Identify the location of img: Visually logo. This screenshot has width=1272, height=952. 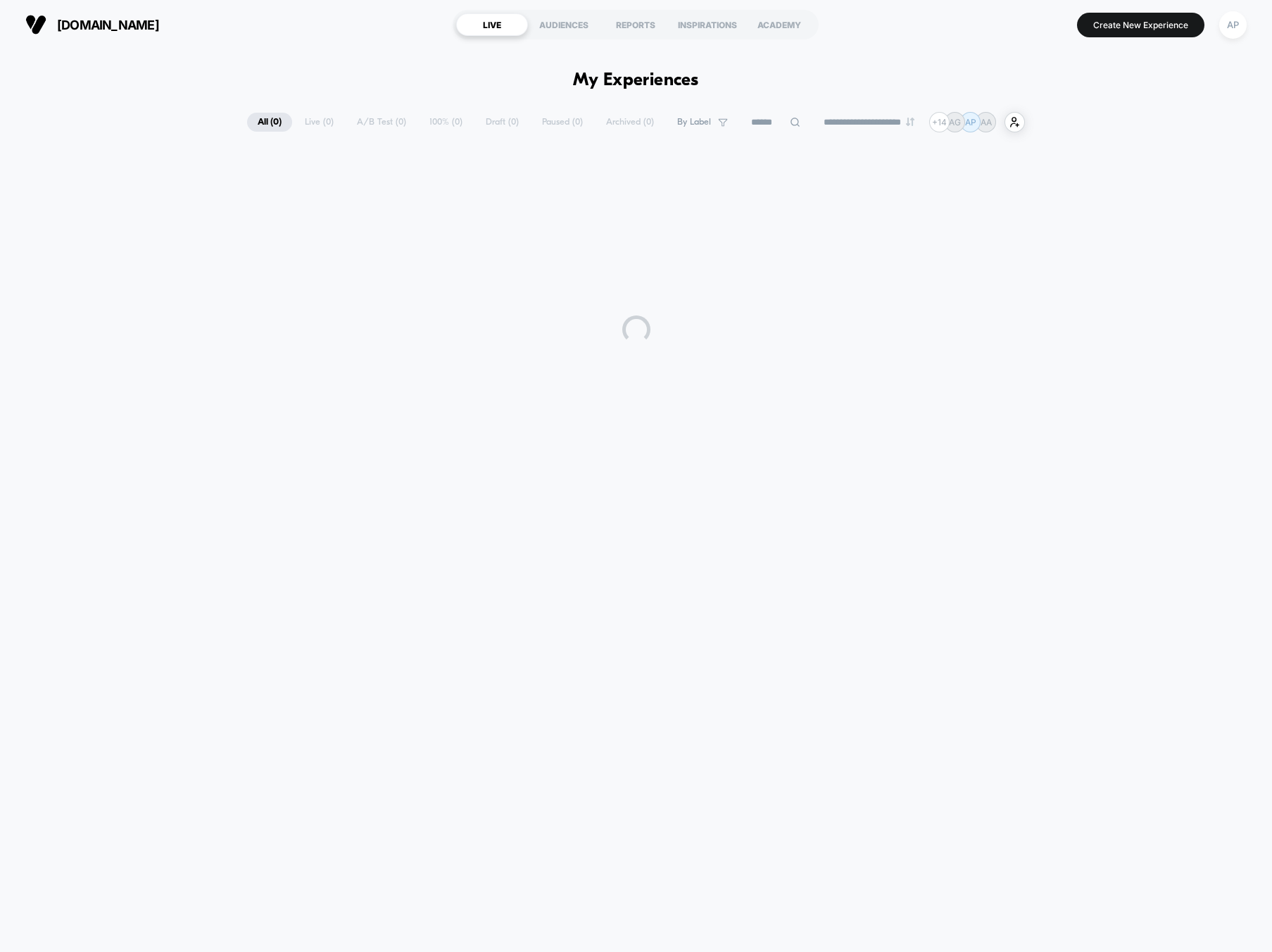
(36, 25).